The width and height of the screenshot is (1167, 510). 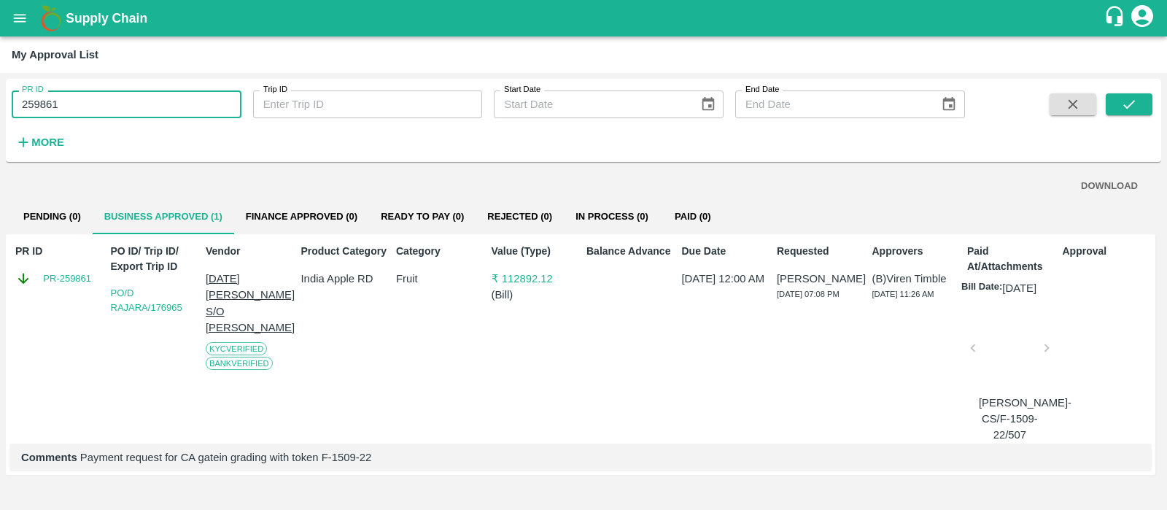 I want to click on p: PR ID, so click(x=60, y=251).